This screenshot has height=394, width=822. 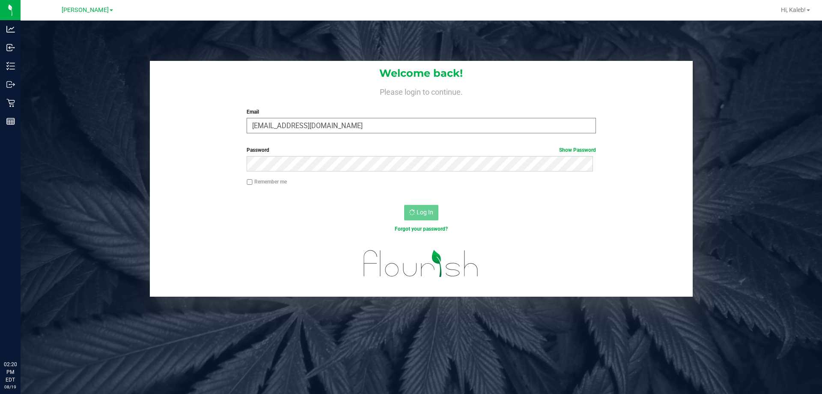 I want to click on h1: Welcome back!, so click(x=421, y=73).